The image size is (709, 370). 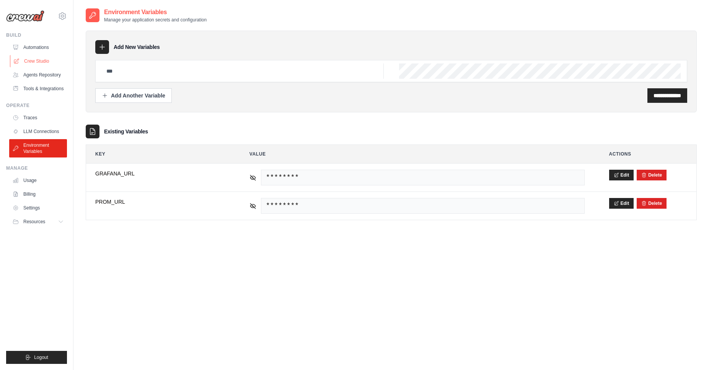 What do you see at coordinates (155, 20) in the screenshot?
I see `p: Manage your application secrets and configuration` at bounding box center [155, 20].